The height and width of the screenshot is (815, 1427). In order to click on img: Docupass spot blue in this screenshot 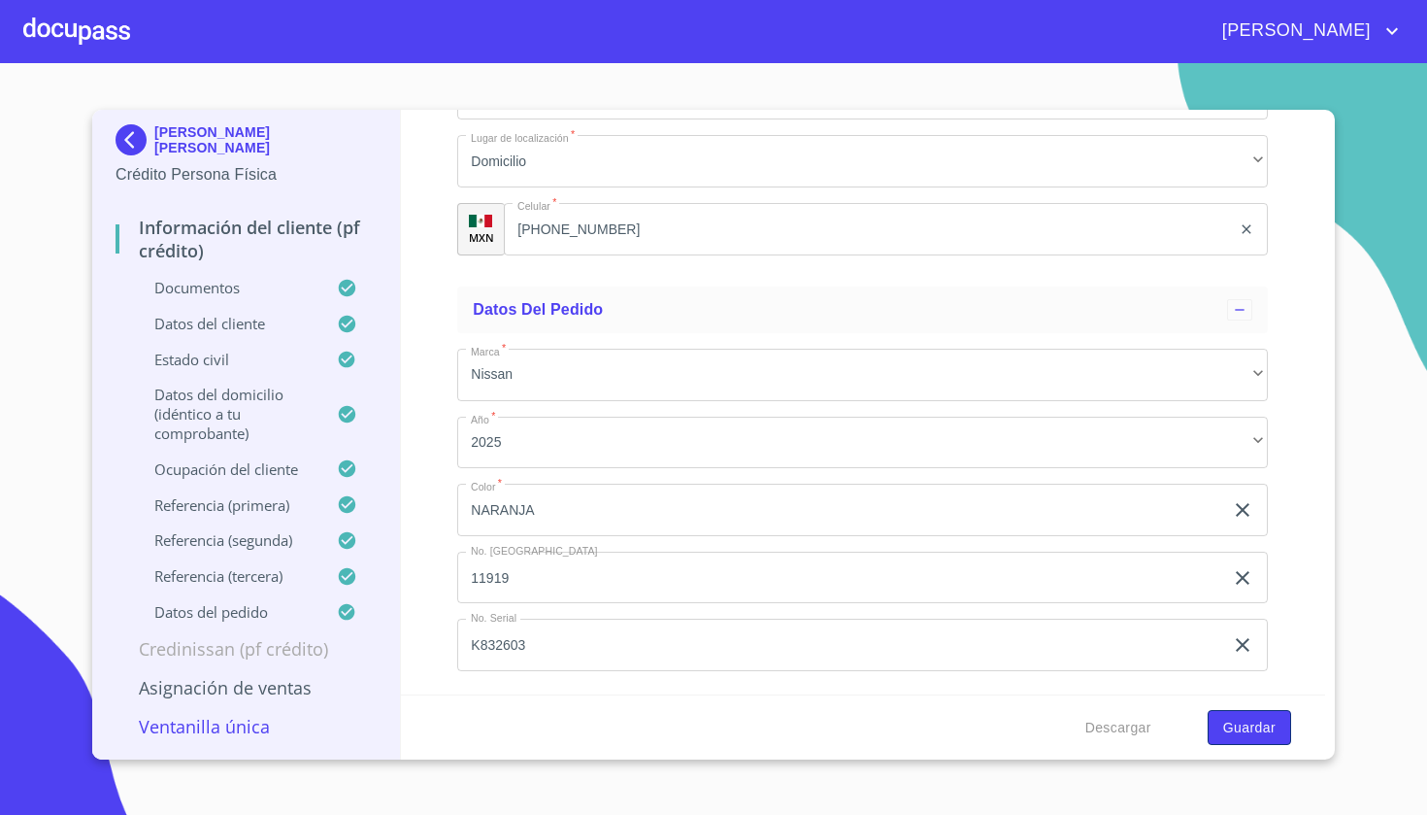, I will do `click(135, 140)`.